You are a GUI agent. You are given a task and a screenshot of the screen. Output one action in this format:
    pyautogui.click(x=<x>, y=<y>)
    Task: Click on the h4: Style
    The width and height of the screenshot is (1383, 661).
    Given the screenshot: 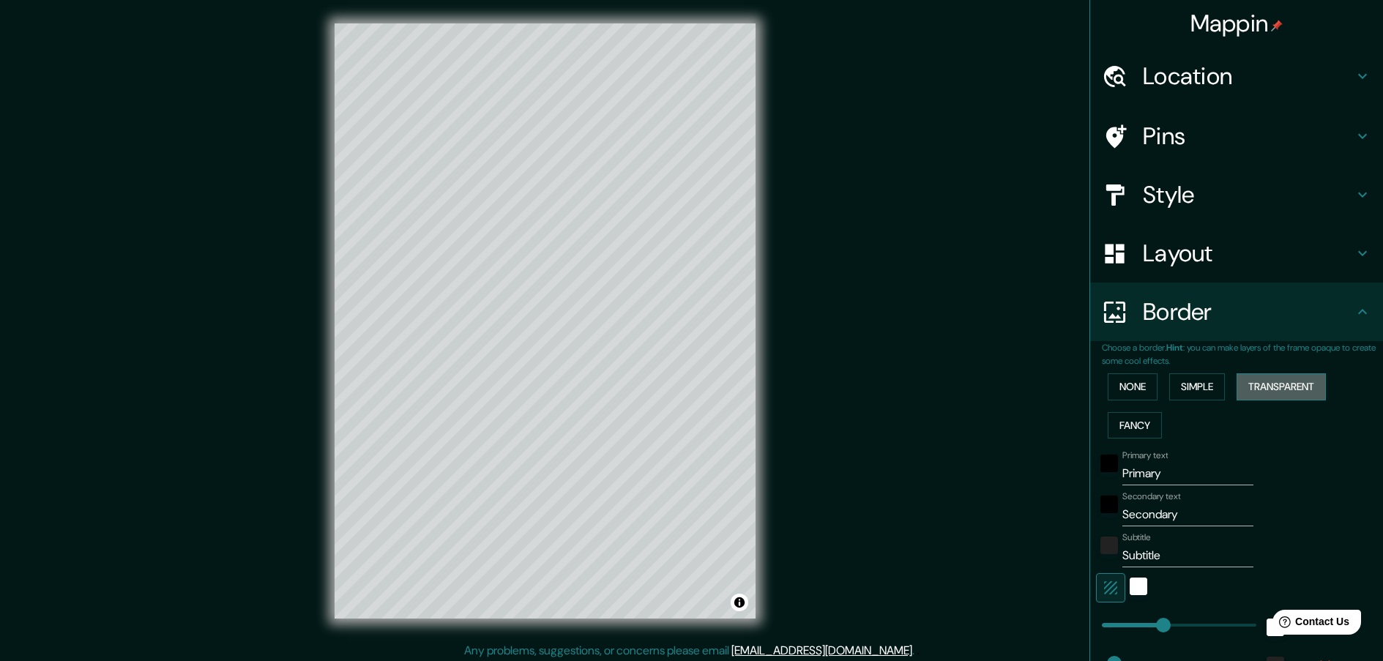 What is the action you would take?
    pyautogui.click(x=1249, y=195)
    